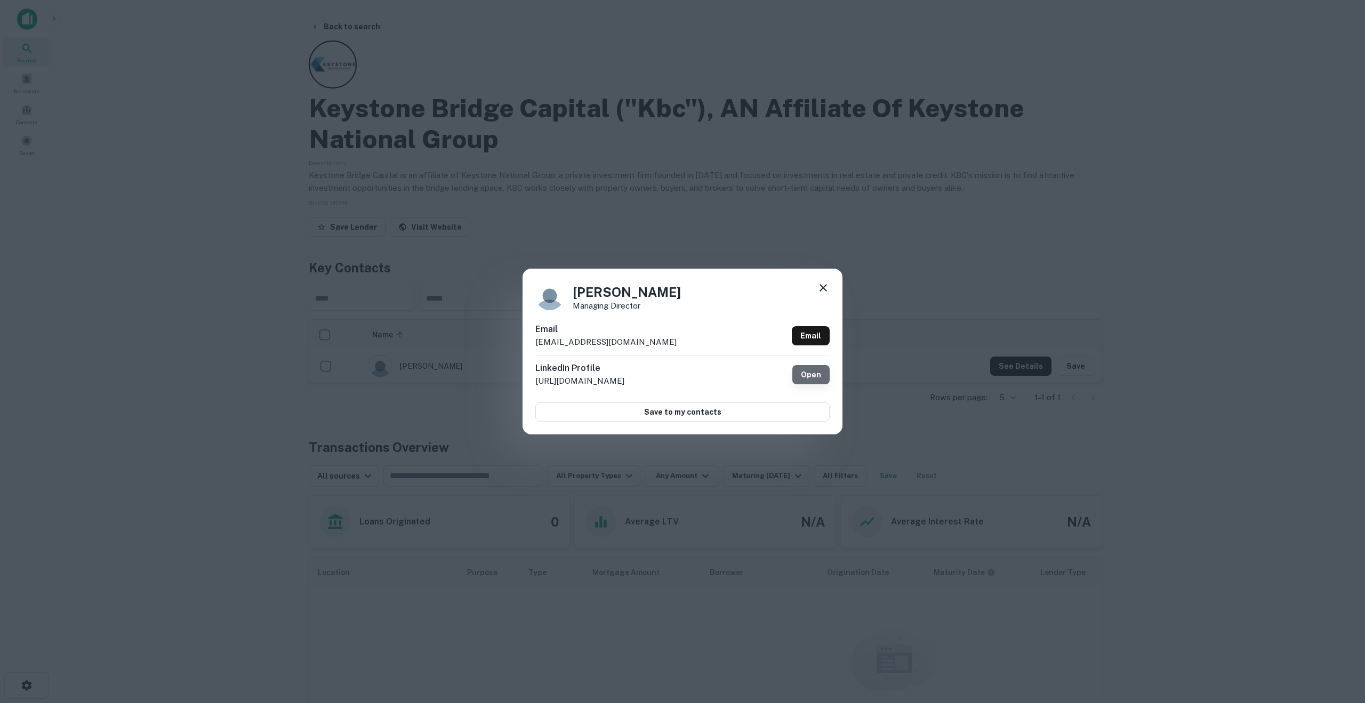 The width and height of the screenshot is (1365, 703). I want to click on h6: Email, so click(605, 329).